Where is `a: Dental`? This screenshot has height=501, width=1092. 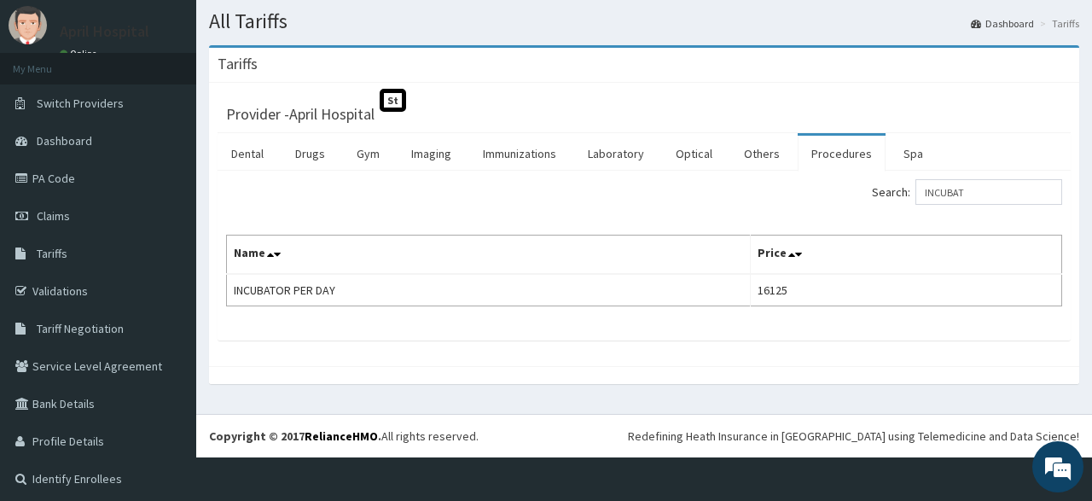
a: Dental is located at coordinates (247, 154).